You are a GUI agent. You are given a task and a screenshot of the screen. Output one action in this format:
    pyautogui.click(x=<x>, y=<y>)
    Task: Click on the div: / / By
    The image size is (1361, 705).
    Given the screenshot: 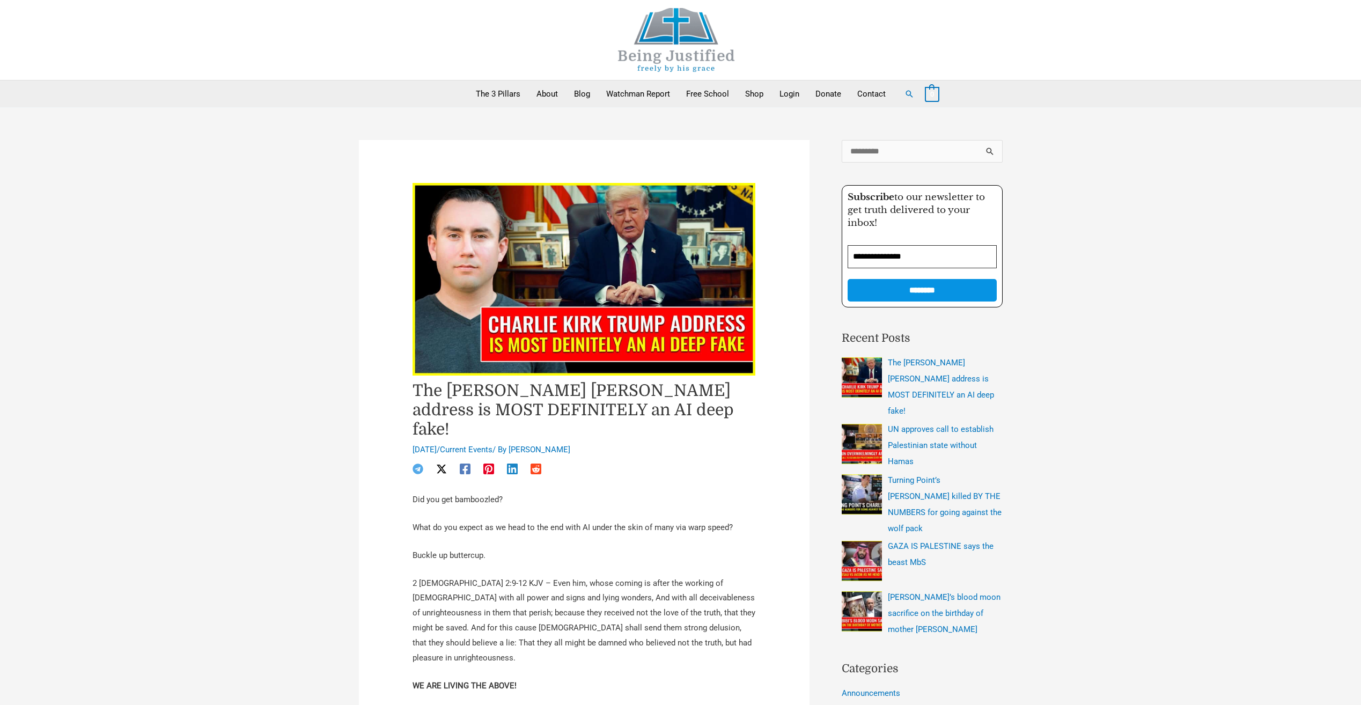 What is the action you would take?
    pyautogui.click(x=584, y=450)
    